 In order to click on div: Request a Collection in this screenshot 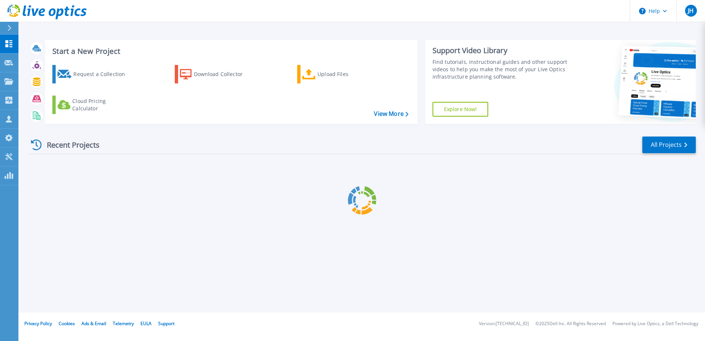, I will do `click(103, 74)`.